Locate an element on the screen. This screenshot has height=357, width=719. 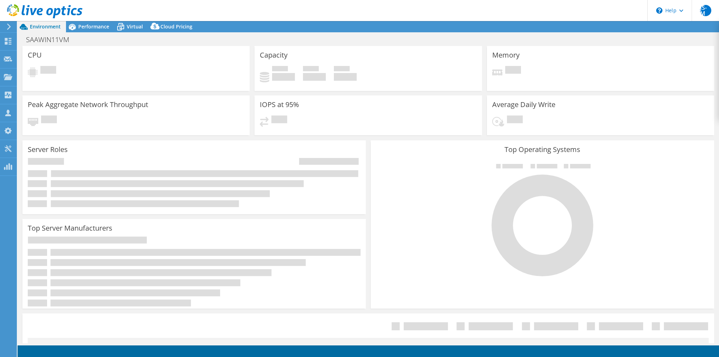
h3: Top Operating Systems is located at coordinates (543, 150).